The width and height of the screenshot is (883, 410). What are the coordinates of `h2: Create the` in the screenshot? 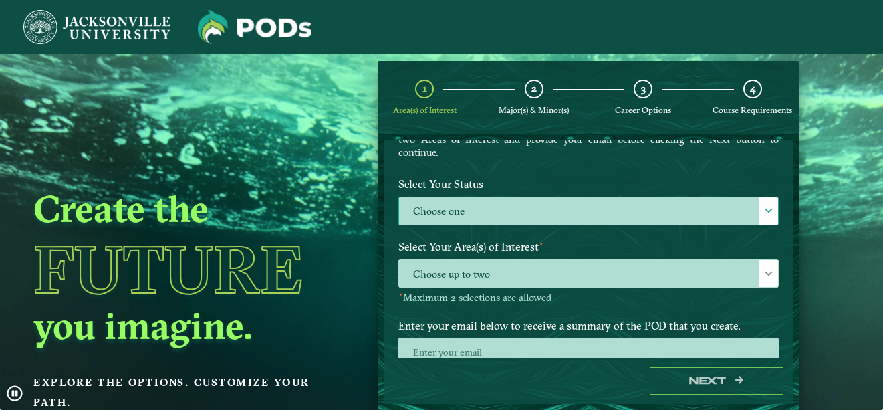 It's located at (190, 209).